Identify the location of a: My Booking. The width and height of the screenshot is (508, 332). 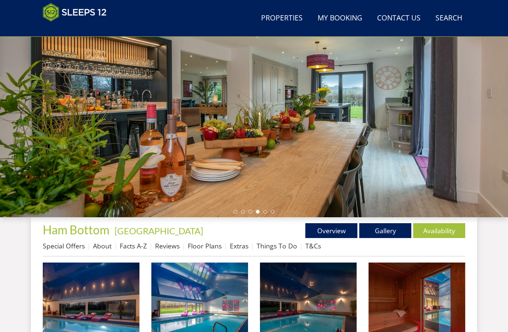
(340, 18).